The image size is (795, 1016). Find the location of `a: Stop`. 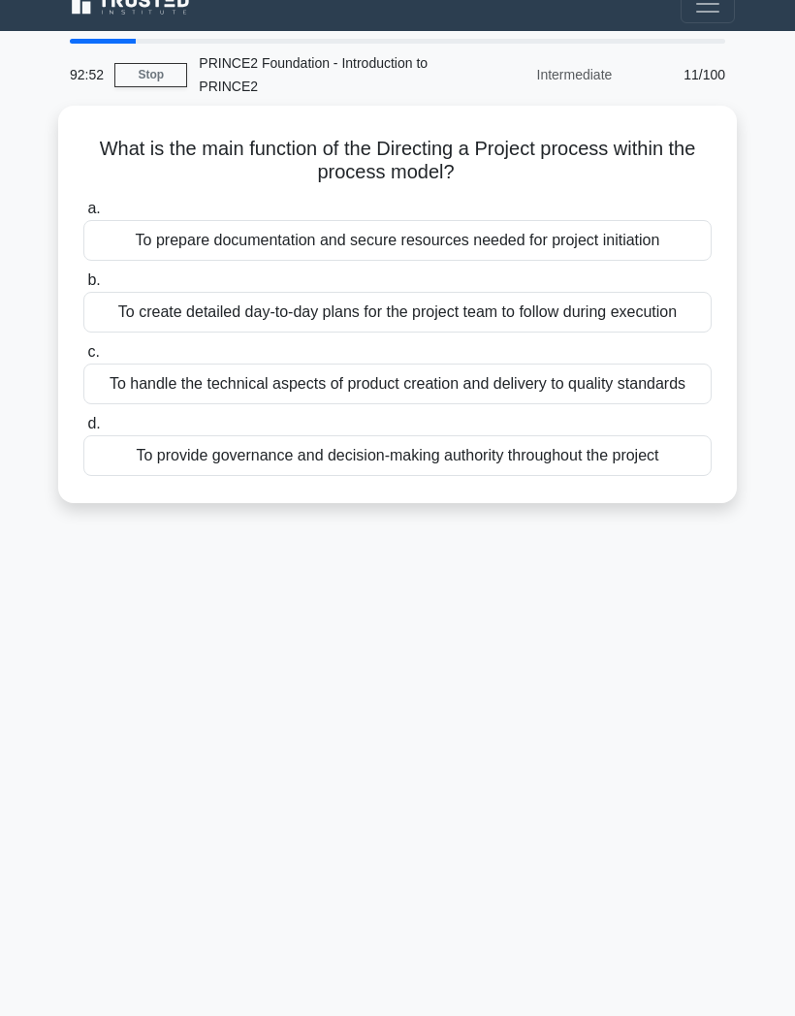

a: Stop is located at coordinates (150, 75).